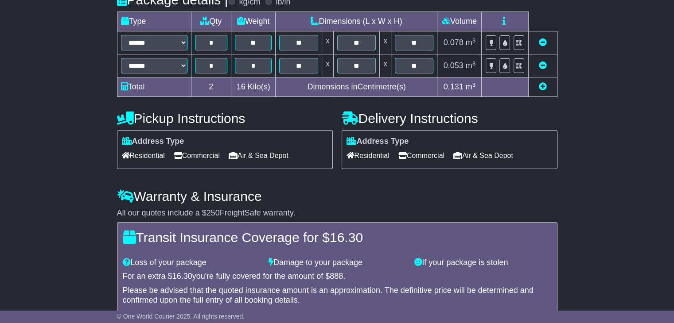  I want to click on span: 16, so click(241, 87).